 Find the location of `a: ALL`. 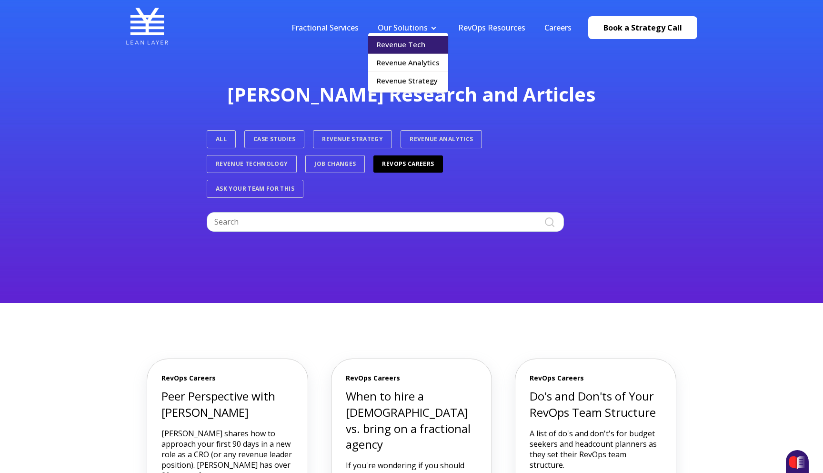

a: ALL is located at coordinates (221, 139).